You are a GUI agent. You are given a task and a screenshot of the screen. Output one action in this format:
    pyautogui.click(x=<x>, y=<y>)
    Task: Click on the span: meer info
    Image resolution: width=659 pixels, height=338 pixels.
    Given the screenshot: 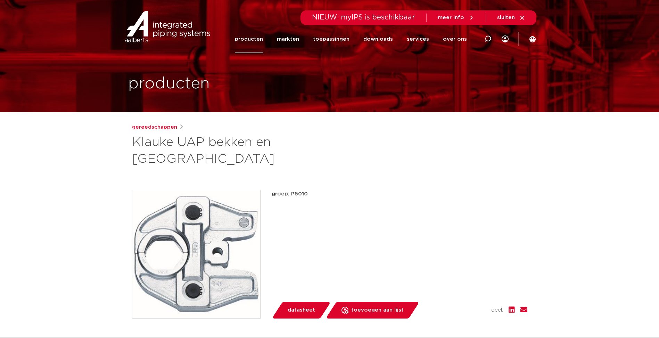 What is the action you would take?
    pyautogui.click(x=451, y=17)
    